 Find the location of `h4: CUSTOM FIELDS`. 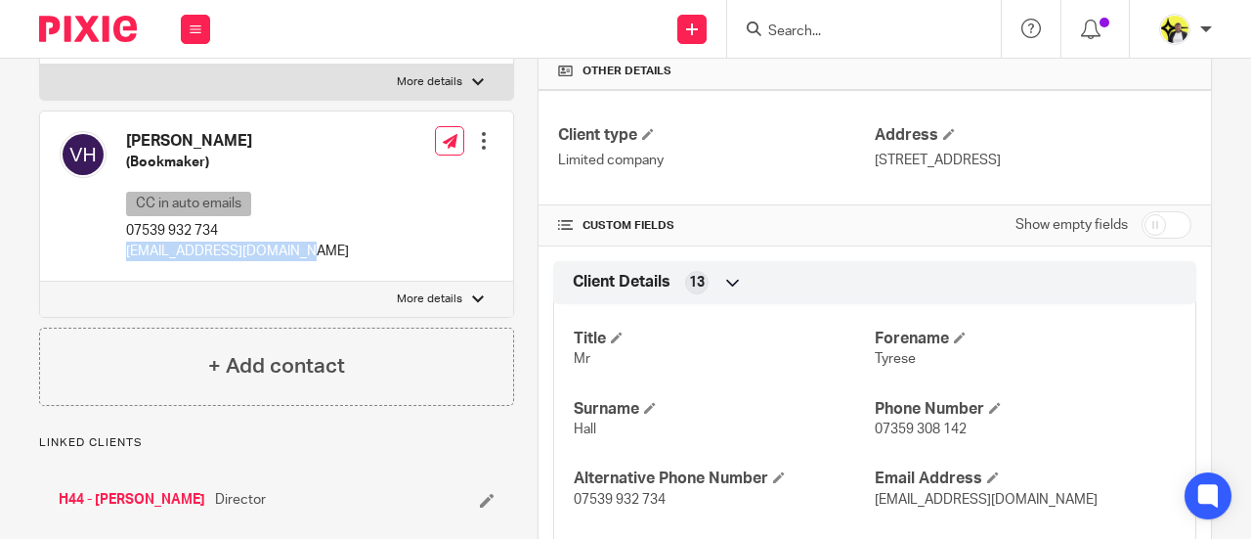

h4: CUSTOM FIELDS is located at coordinates (716, 226).